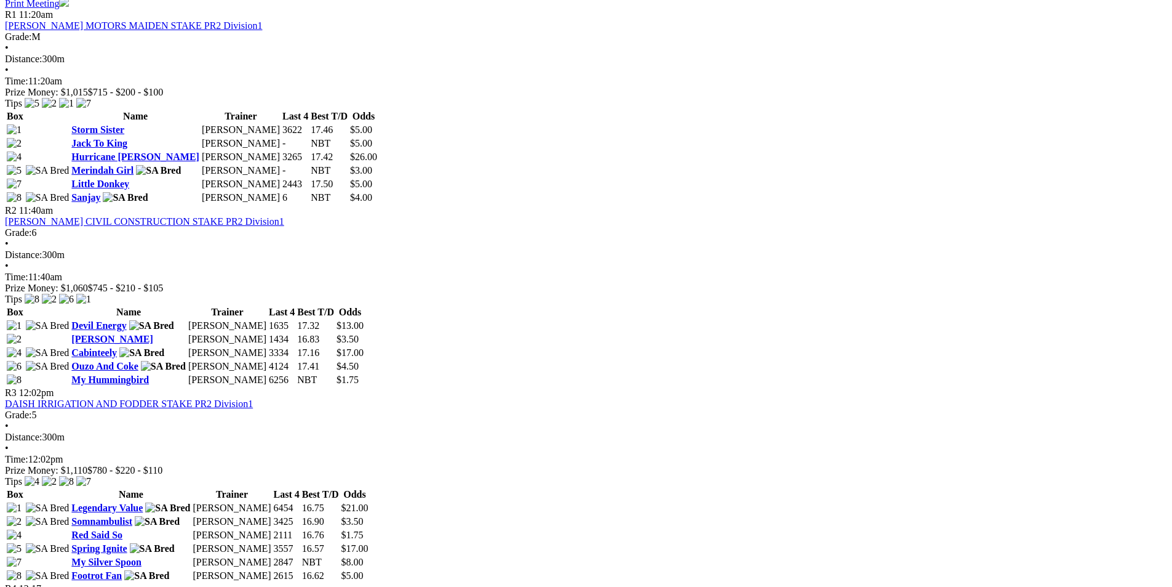  What do you see at coordinates (355, 494) in the screenshot?
I see `th: Odds` at bounding box center [355, 494].